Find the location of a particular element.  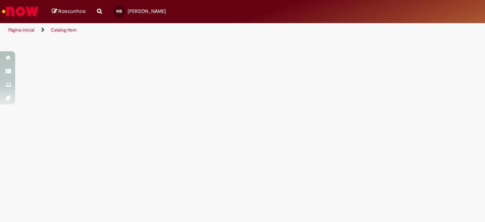

a: Página inicial is located at coordinates (21, 30).